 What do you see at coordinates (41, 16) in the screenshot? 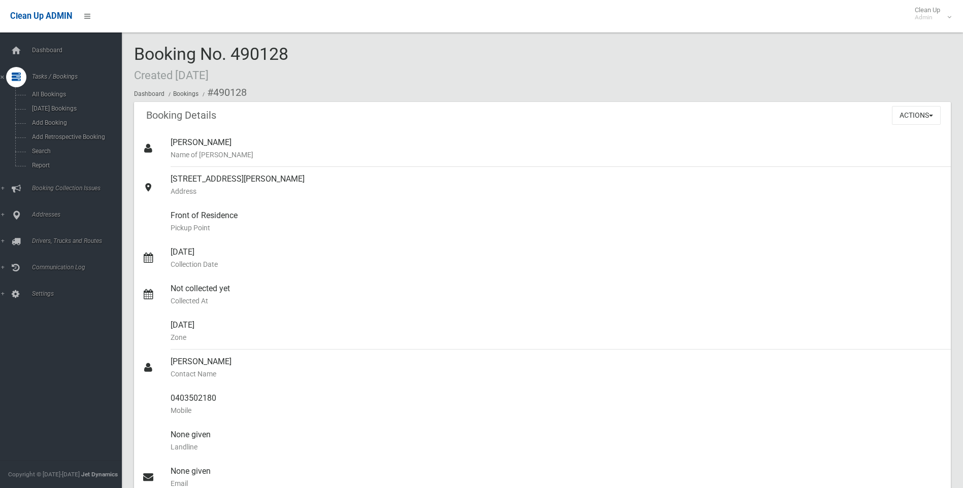
I see `span: Clean Up ADMIN` at bounding box center [41, 16].